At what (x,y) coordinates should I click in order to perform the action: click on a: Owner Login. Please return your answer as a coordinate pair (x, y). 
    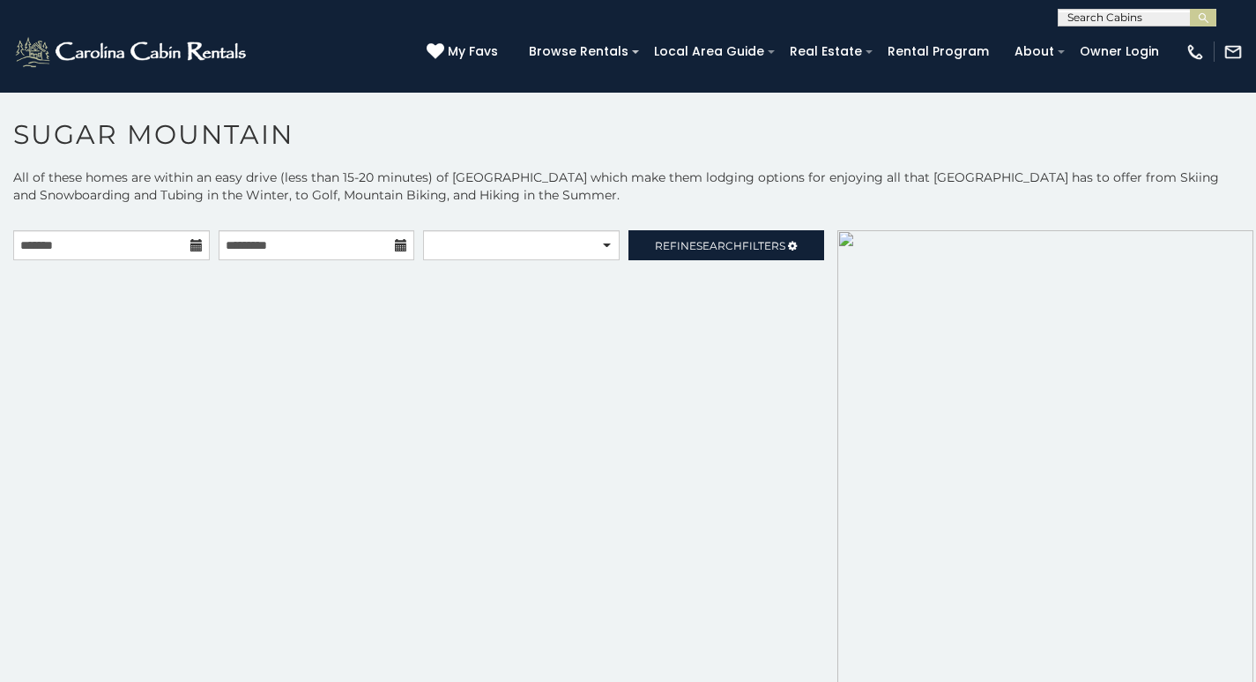
    Looking at the image, I should click on (1120, 51).